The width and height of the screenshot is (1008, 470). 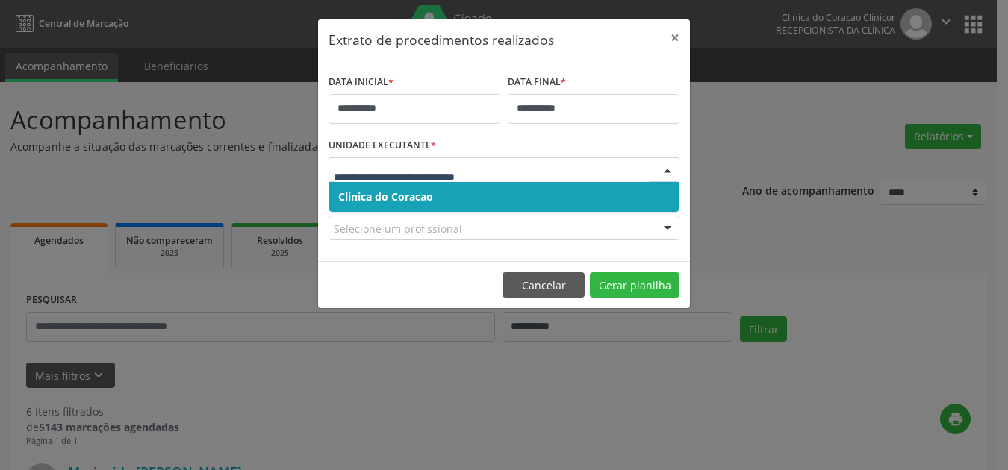 I want to click on span: Clinica do Coracao, so click(x=385, y=196).